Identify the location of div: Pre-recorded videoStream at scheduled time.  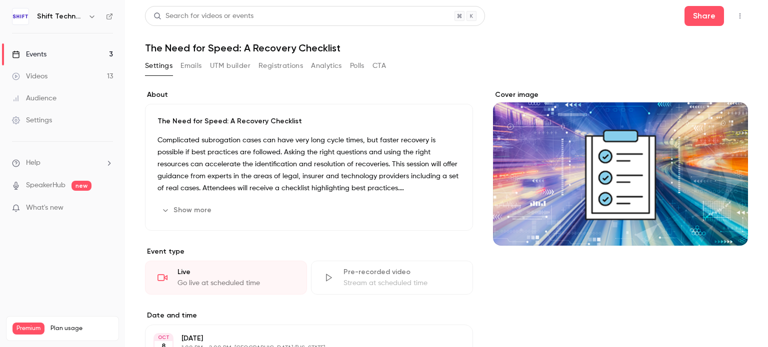
(392, 278).